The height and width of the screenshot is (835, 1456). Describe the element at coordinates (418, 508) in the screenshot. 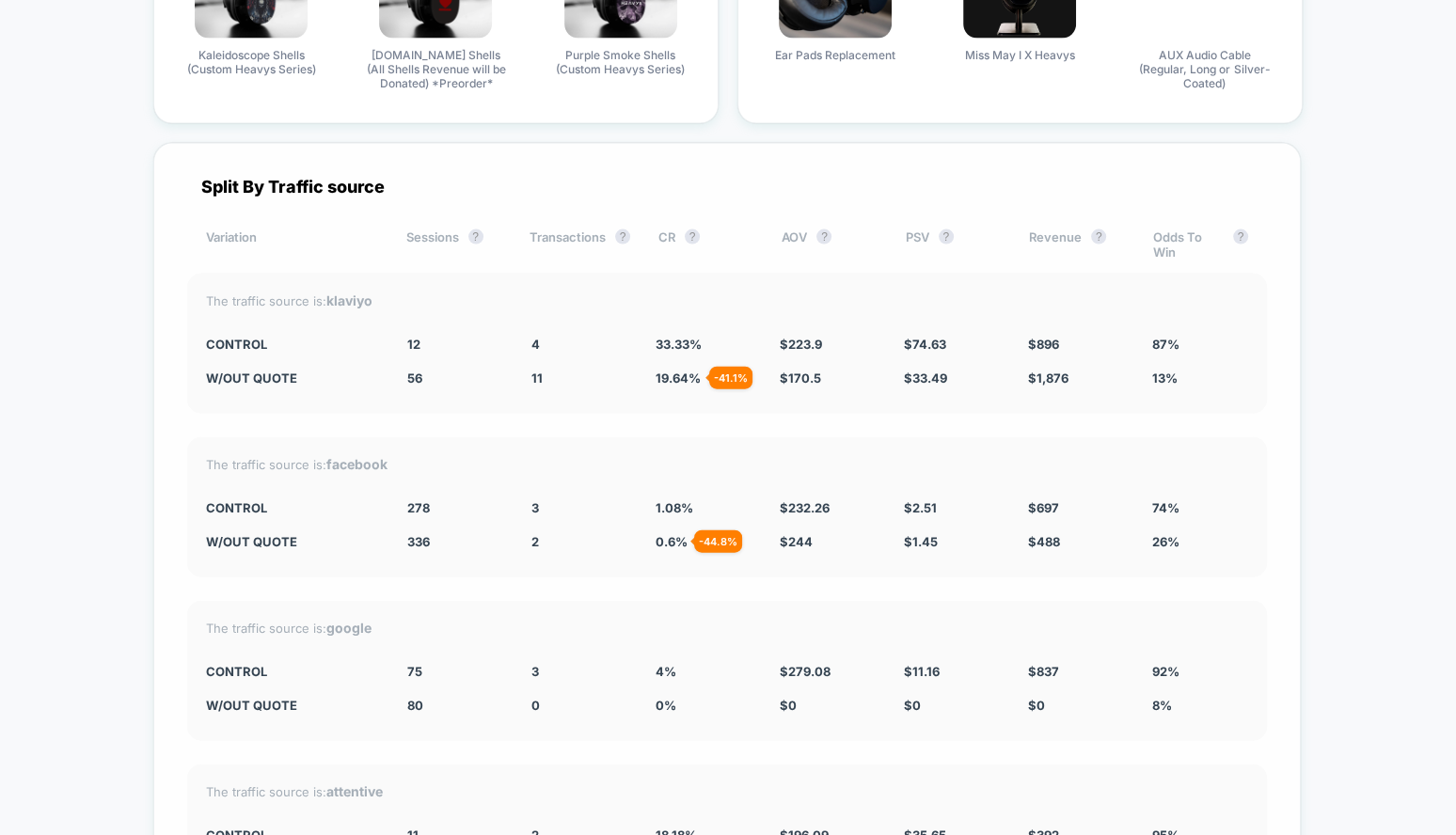

I see `span: 278` at that location.